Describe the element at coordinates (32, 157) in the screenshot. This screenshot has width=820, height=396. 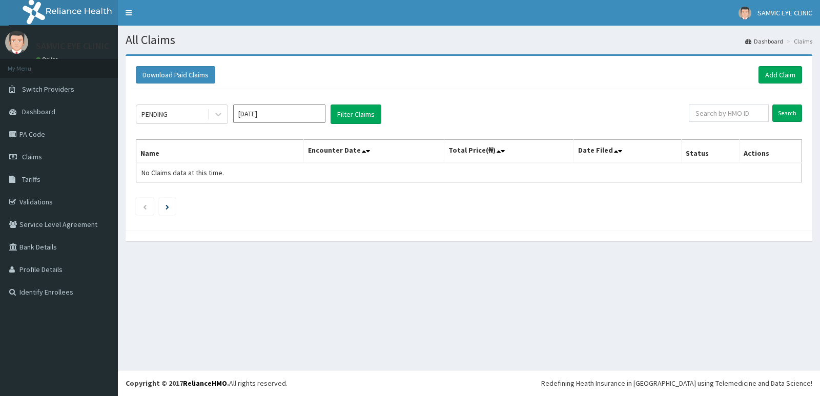
I see `span: Claims` at that location.